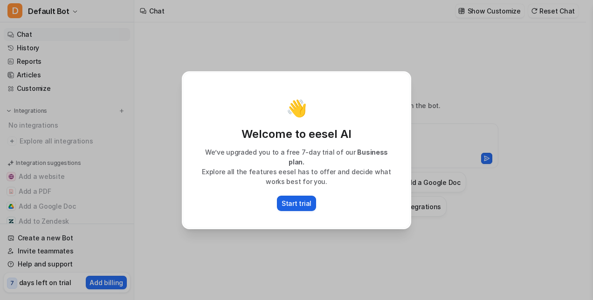  I want to click on p: Start trial, so click(297, 203).